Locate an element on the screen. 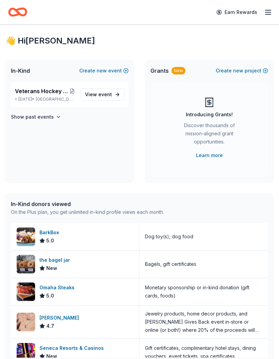  div: Monetary sponsorship or in-kind donation (gift cards, foods) is located at coordinates (204, 292).